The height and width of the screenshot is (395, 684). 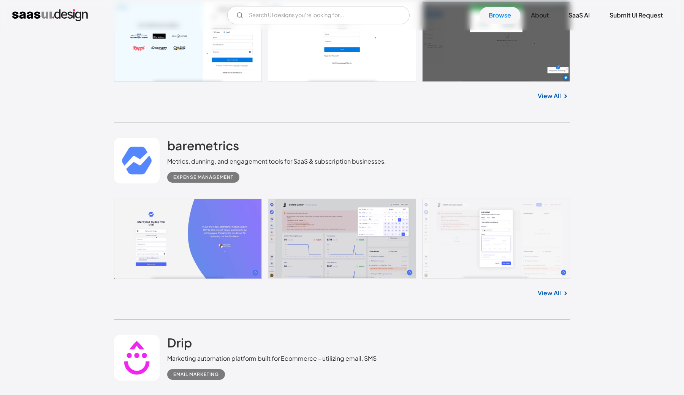 What do you see at coordinates (179, 342) in the screenshot?
I see `h2: Drip` at bounding box center [179, 342].